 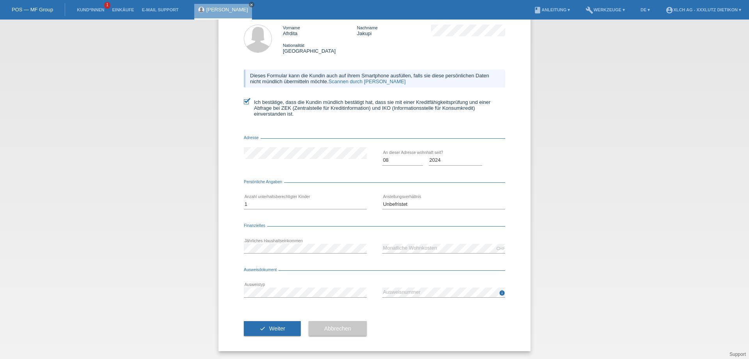 I want to click on a: Kund*innen, so click(x=91, y=10).